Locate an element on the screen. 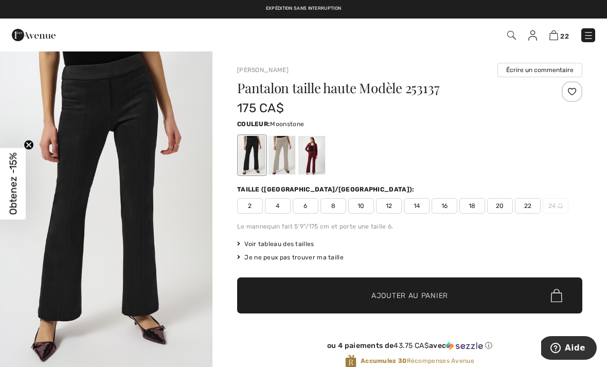 This screenshot has width=607, height=367. span: Voir tableau des tailles is located at coordinates (276, 244).